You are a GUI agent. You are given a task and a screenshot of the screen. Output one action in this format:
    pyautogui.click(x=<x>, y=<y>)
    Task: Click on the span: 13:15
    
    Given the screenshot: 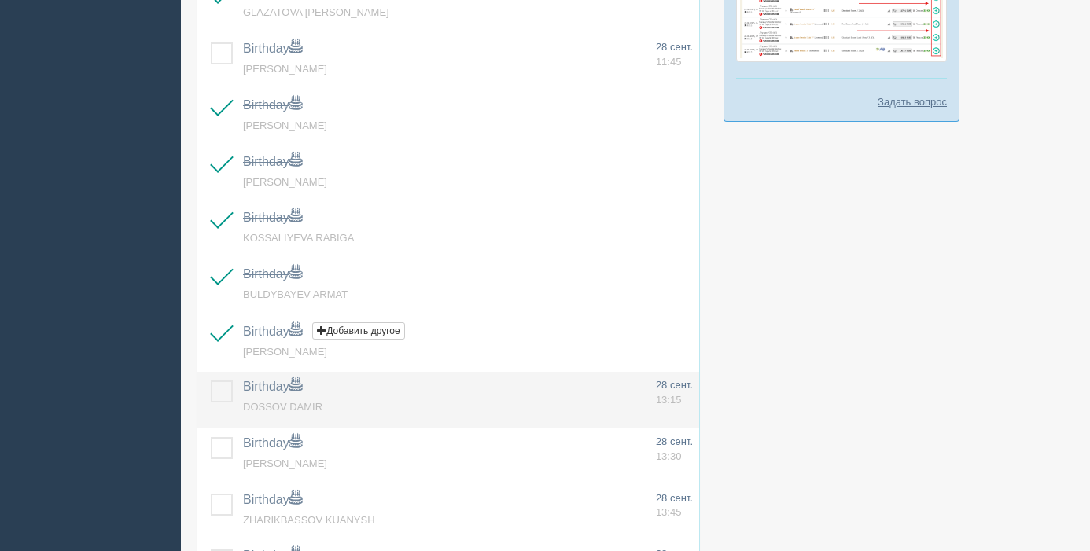 What is the action you would take?
    pyautogui.click(x=669, y=400)
    